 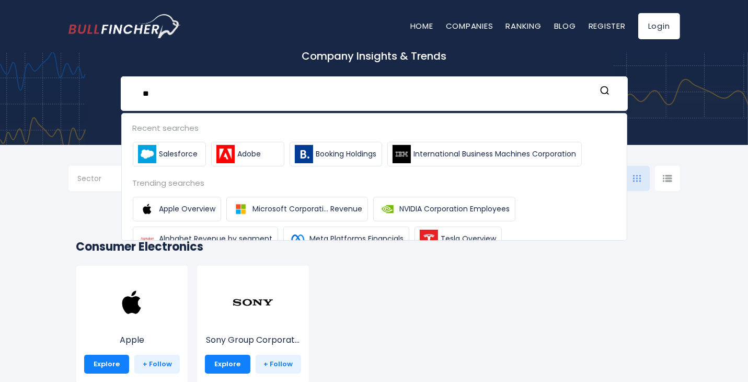 I want to click on p: Company Insights & Trends, so click(x=374, y=56).